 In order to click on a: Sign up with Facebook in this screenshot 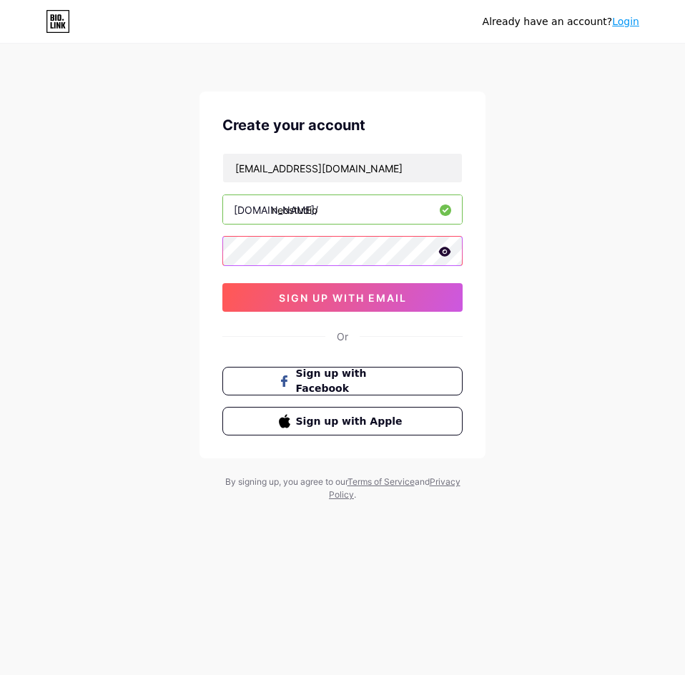, I will do `click(342, 381)`.